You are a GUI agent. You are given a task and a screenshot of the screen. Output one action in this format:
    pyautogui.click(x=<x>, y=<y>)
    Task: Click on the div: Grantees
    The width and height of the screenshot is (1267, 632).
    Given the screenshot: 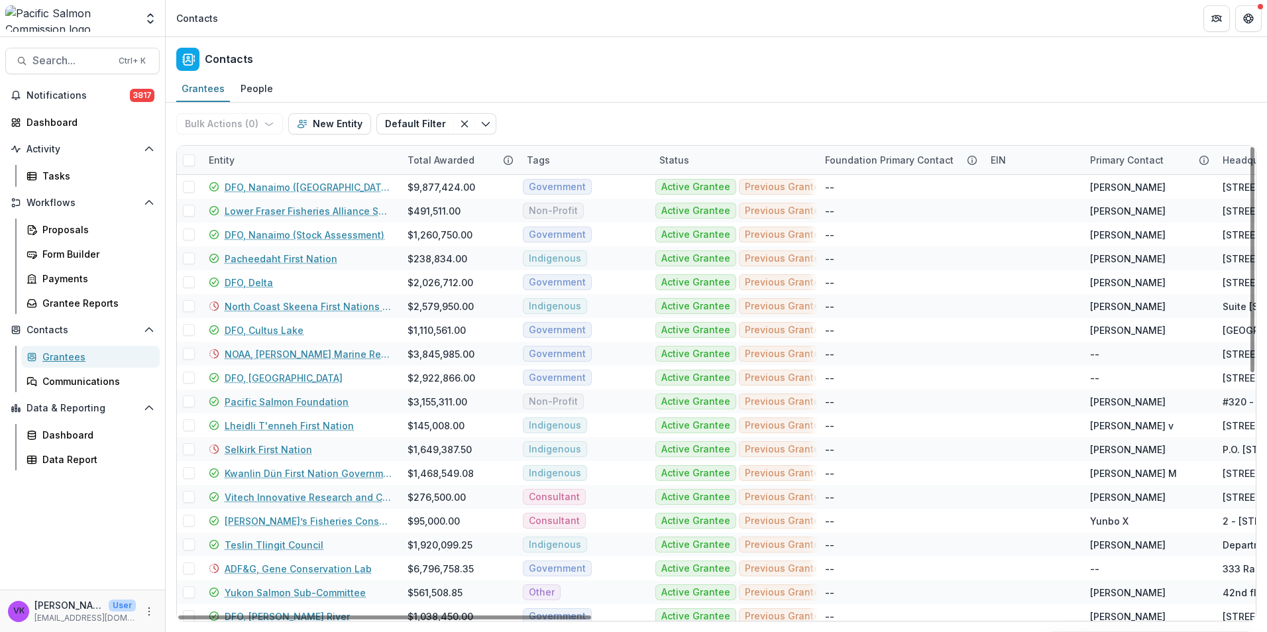 What is the action you would take?
    pyautogui.click(x=95, y=357)
    